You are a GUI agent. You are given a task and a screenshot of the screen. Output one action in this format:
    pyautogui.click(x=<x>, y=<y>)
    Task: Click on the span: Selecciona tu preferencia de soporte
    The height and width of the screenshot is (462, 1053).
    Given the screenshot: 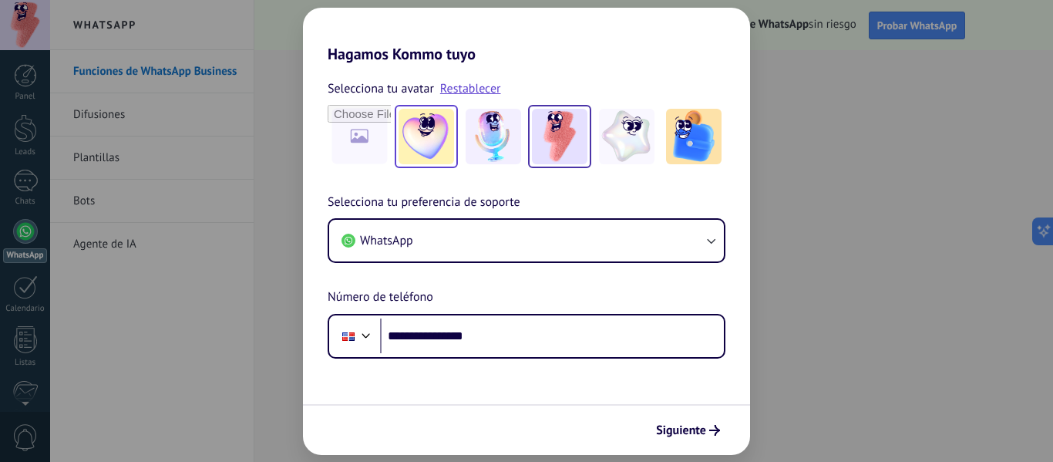 What is the action you would take?
    pyautogui.click(x=424, y=203)
    